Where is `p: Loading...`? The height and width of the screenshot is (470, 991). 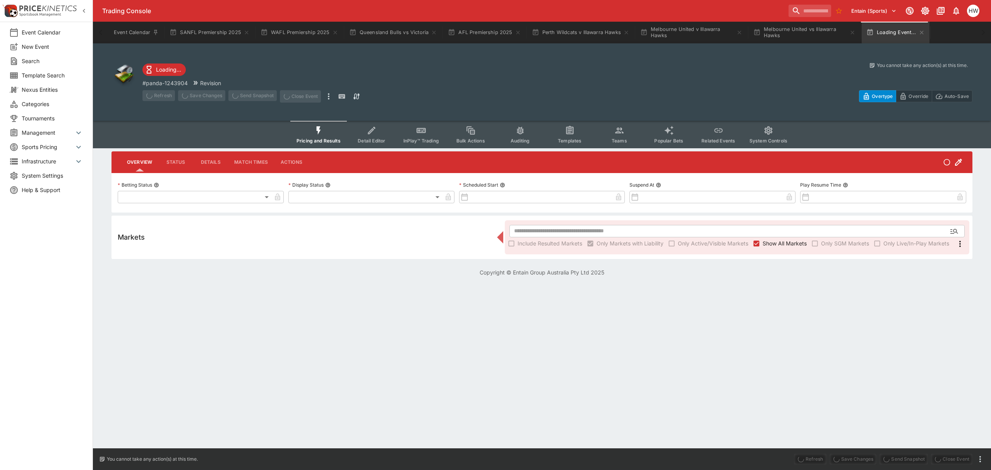
p: Loading... is located at coordinates (168, 69).